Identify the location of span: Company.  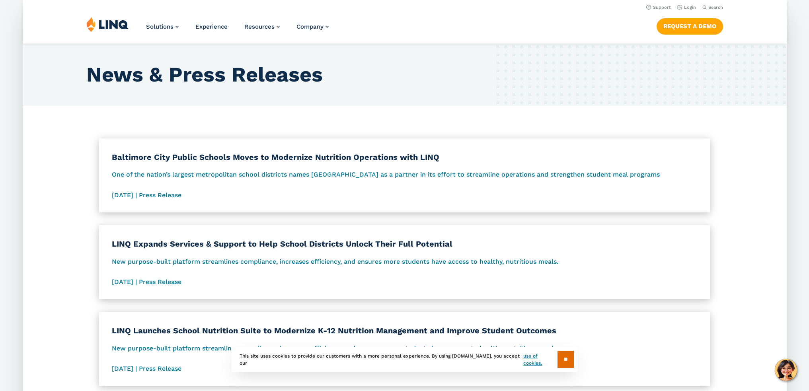
(310, 27).